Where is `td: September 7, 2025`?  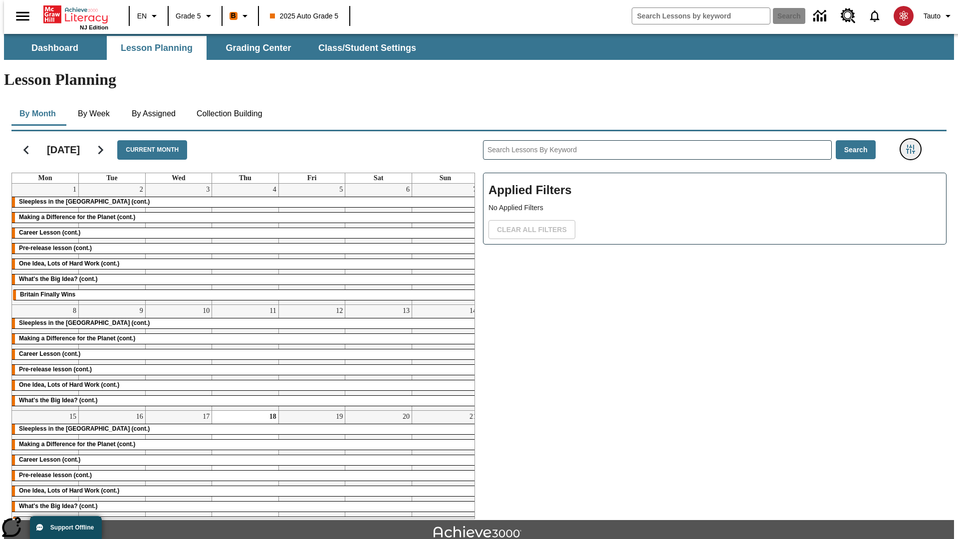 td: September 7, 2025 is located at coordinates (445, 244).